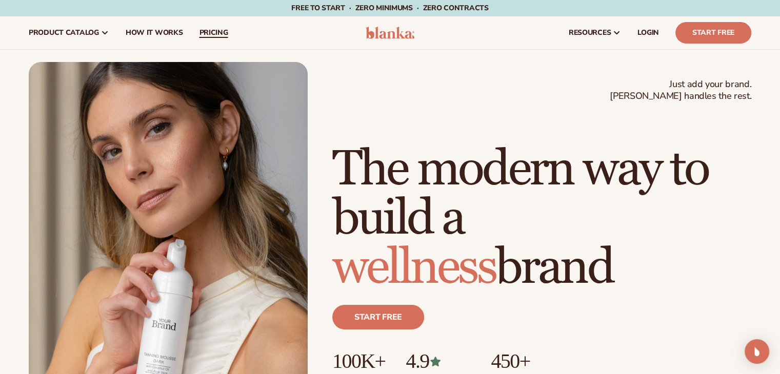 Image resolution: width=780 pixels, height=374 pixels. I want to click on span: Free to start · ZERO minimums · ZERO contracts, so click(389, 8).